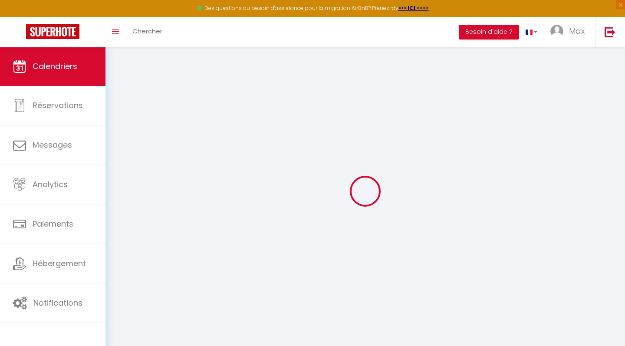 This screenshot has height=346, width=625. Describe the element at coordinates (58, 105) in the screenshot. I see `span: Réservations` at that location.